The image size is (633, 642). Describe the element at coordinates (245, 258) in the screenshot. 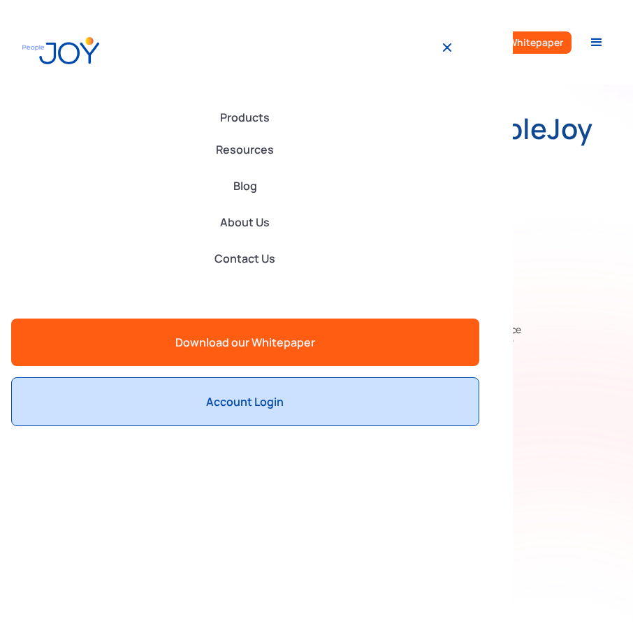

I see `a: Contact Us` at that location.